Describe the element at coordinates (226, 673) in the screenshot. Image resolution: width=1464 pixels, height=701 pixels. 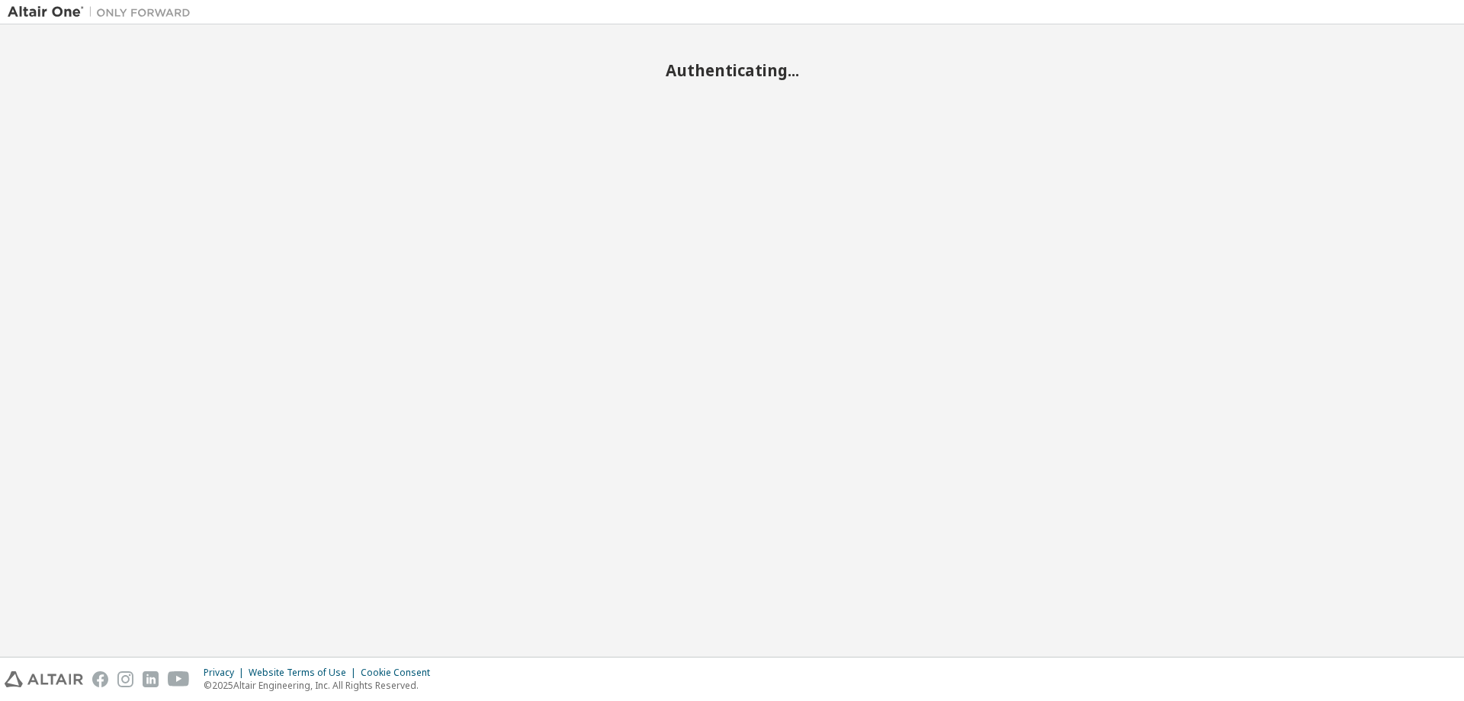
I see `div: Privacy` at that location.